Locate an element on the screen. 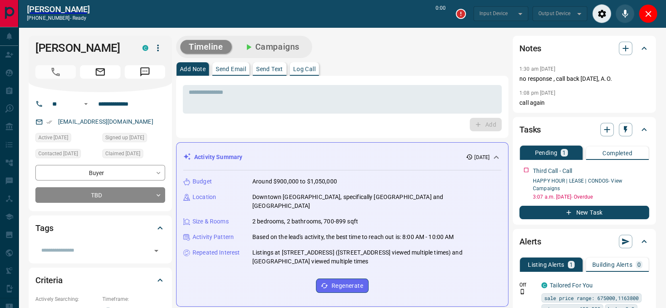 Image resolution: width=666 pixels, height=308 pixels. p: call again is located at coordinates (584, 103).